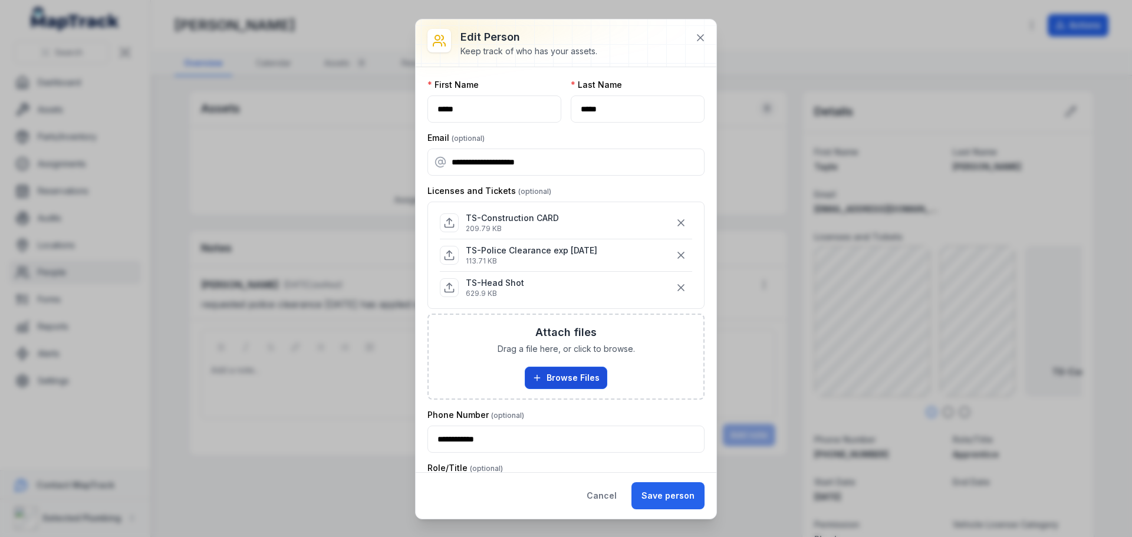 This screenshot has height=537, width=1132. What do you see at coordinates (529, 51) in the screenshot?
I see `div: Keep track of who has your assets.` at bounding box center [529, 51].